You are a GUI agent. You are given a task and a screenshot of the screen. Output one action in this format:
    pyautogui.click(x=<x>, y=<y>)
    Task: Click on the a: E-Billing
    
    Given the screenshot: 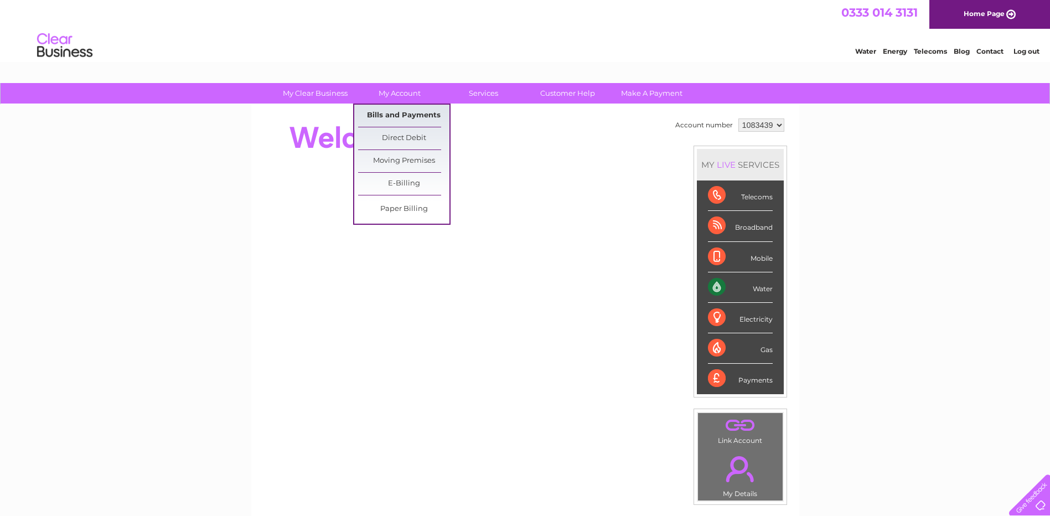 What is the action you would take?
    pyautogui.click(x=404, y=184)
    